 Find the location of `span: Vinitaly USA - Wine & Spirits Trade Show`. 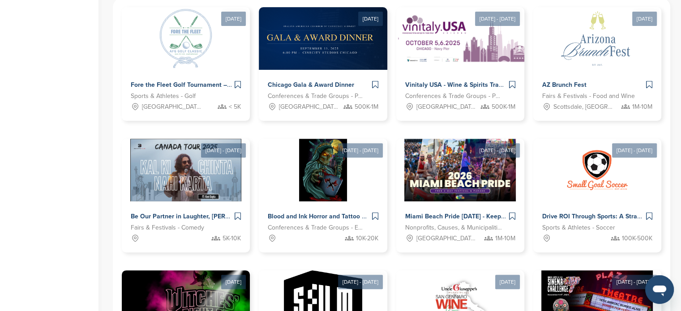

span: Vinitaly USA - Wine & Spirits Trade Show is located at coordinates (464, 85).